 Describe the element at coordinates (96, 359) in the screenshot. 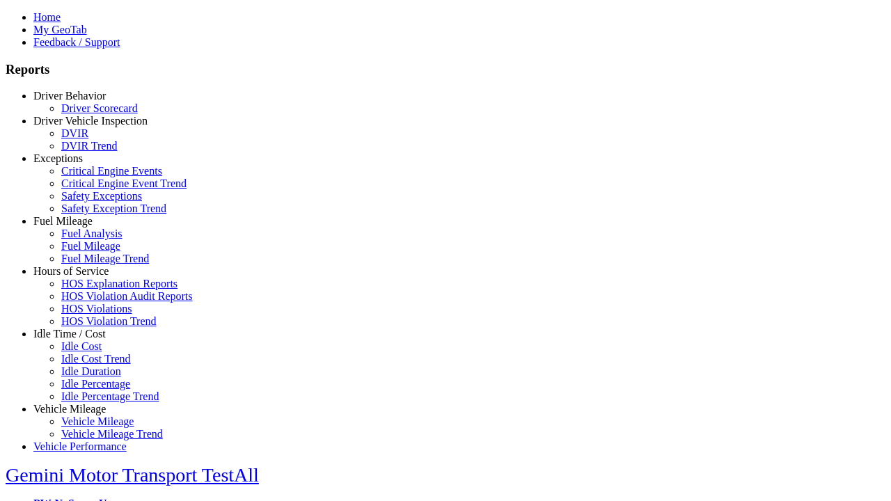

I see `a: Idle Cost Trend` at that location.